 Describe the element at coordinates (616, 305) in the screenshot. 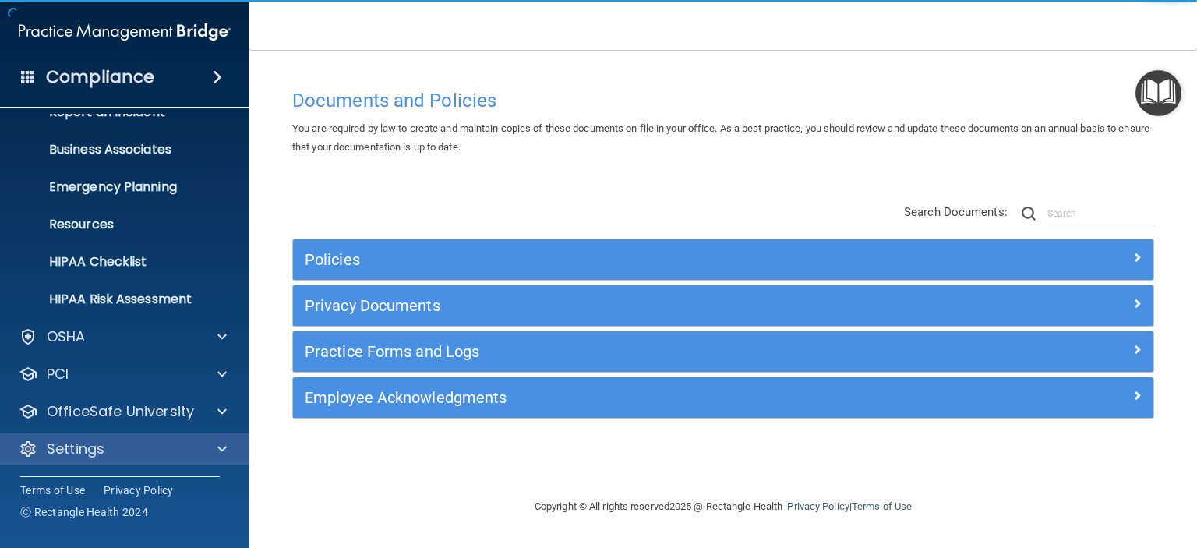

I see `h5: Privacy Documents` at that location.